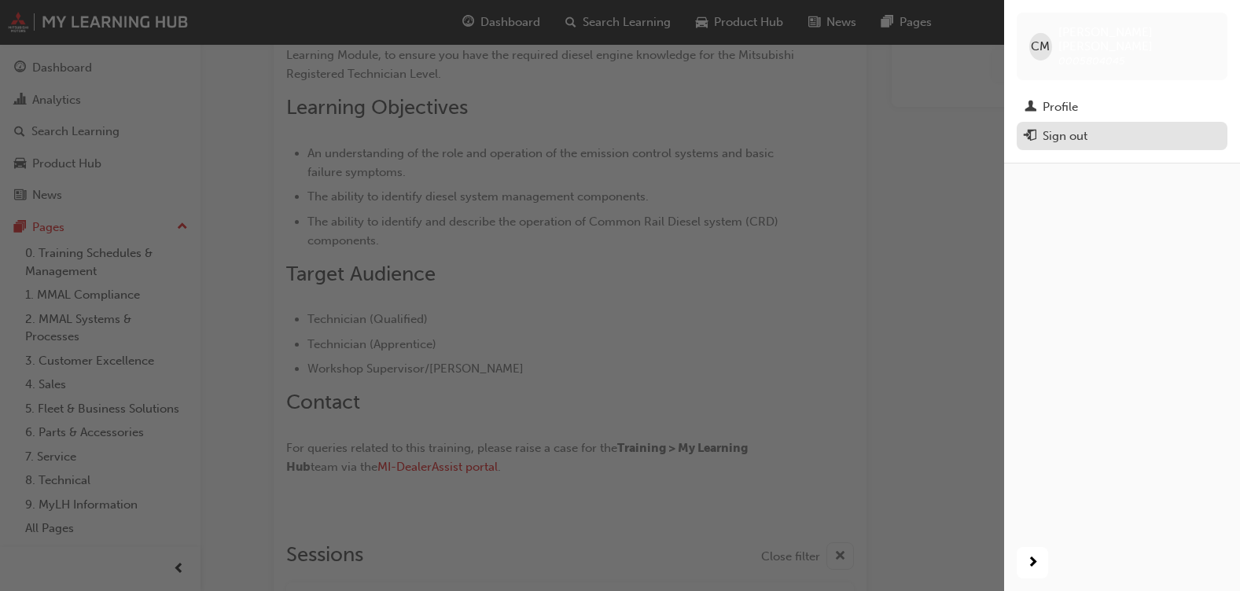  I want to click on span: exit-icon, so click(1030, 137).